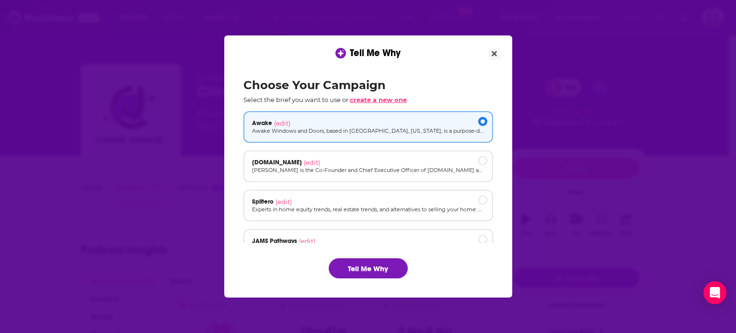 This screenshot has width=736, height=333. I want to click on span: Splitero, so click(263, 202).